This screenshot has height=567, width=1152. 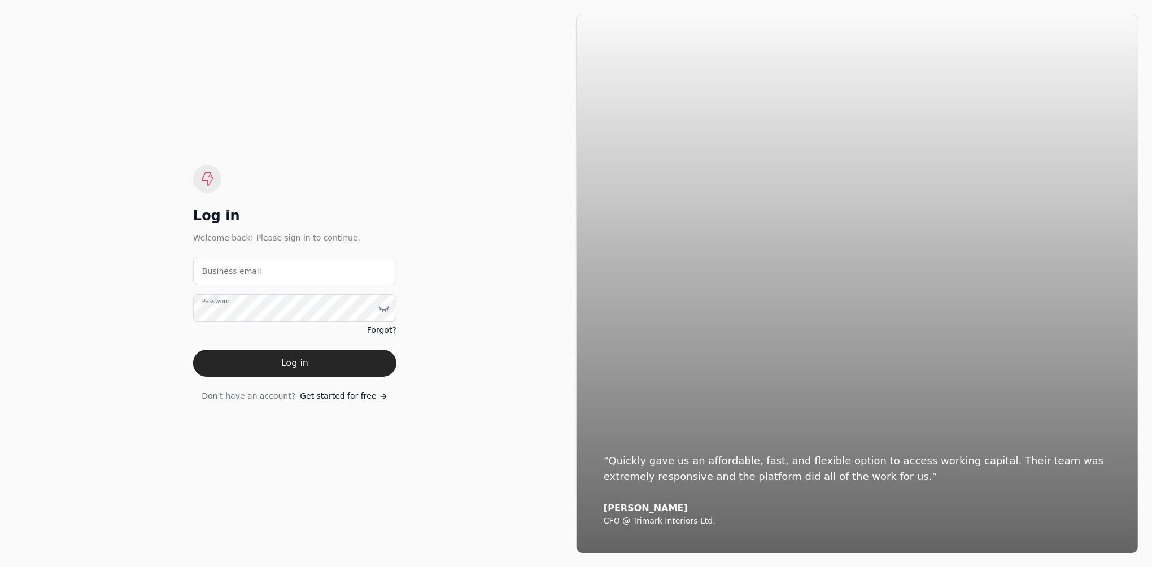 I want to click on div: Log in, so click(x=295, y=216).